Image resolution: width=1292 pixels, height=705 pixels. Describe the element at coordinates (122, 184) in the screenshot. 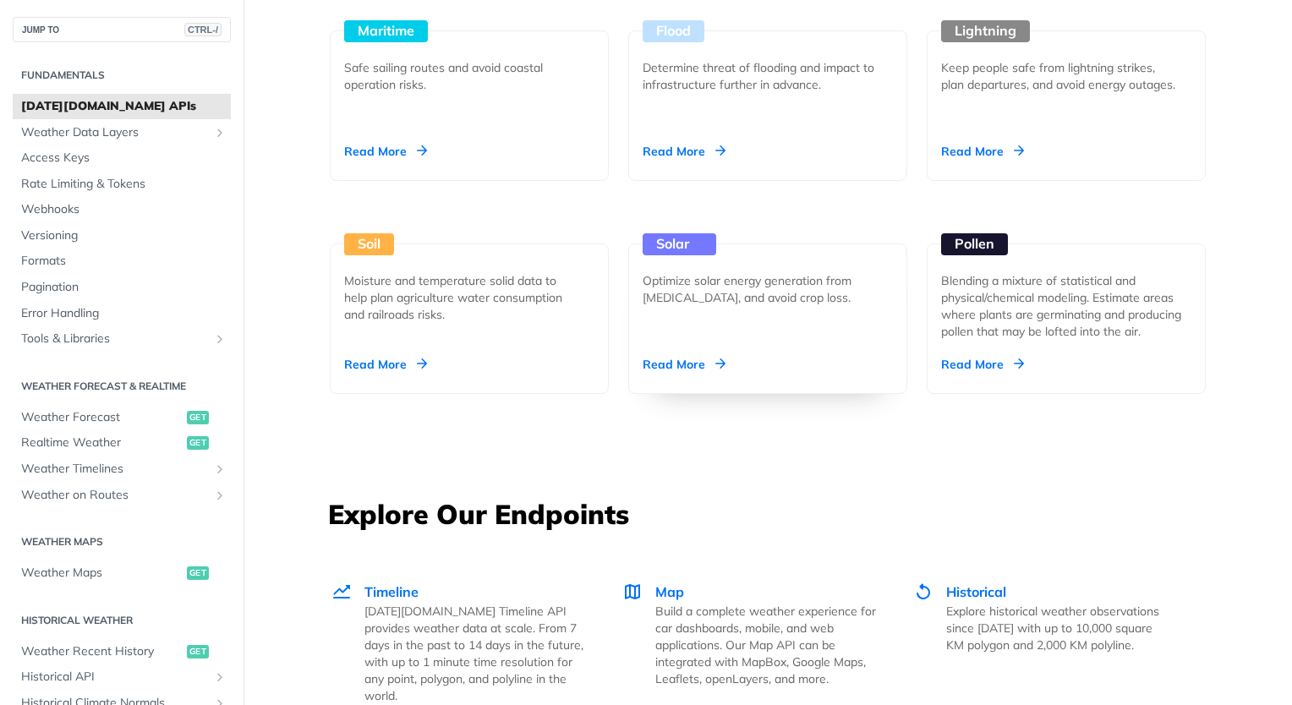

I see `a: Rate Limiting & Tokens` at that location.